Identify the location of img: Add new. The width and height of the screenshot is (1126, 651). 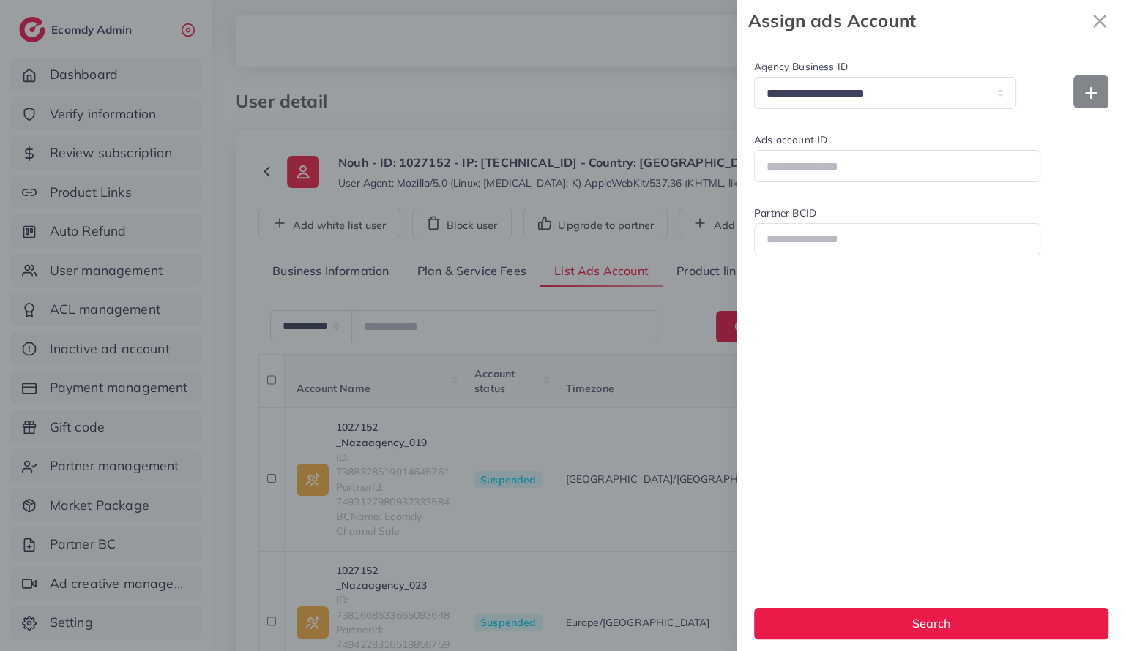
(1091, 93).